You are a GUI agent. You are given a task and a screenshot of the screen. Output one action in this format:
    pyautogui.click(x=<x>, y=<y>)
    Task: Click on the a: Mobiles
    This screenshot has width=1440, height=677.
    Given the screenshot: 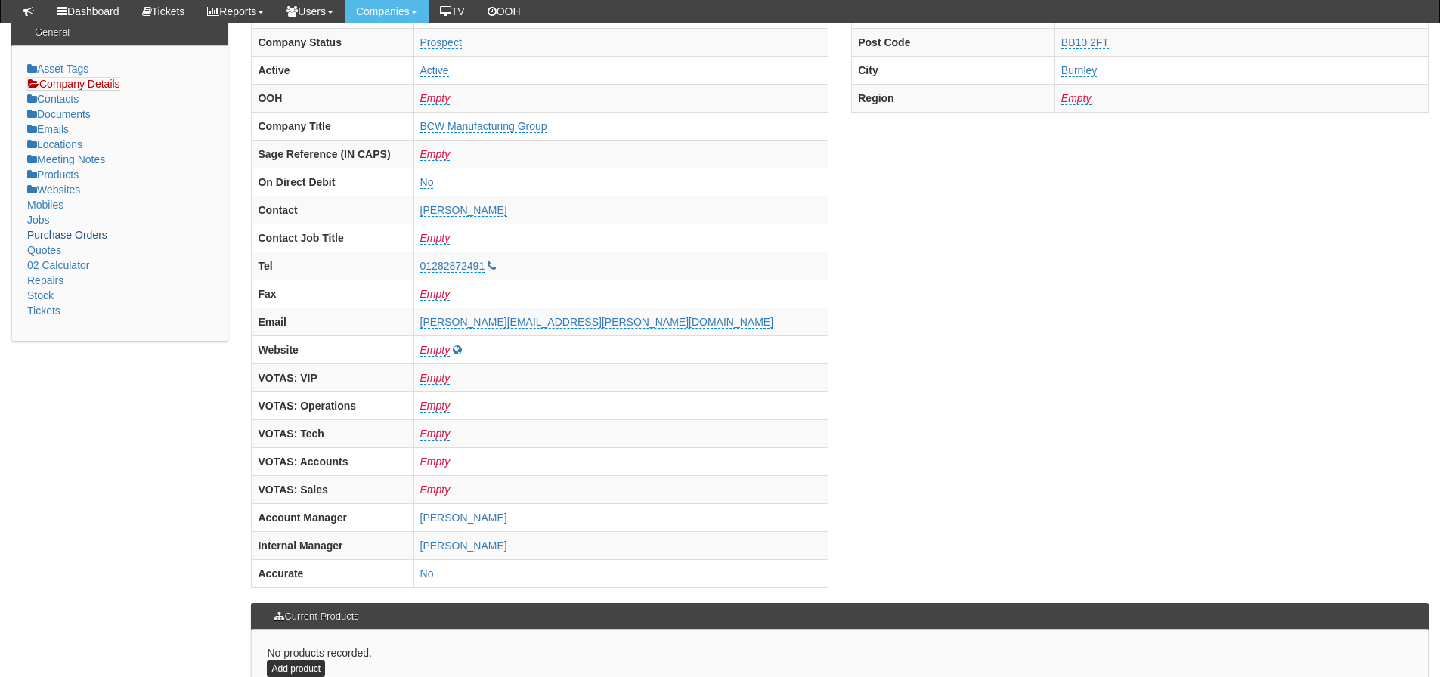 What is the action you would take?
    pyautogui.click(x=45, y=205)
    